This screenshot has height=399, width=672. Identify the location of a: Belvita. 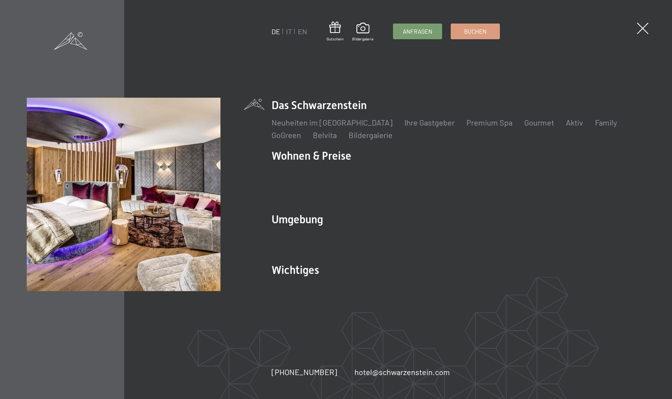
(324, 135).